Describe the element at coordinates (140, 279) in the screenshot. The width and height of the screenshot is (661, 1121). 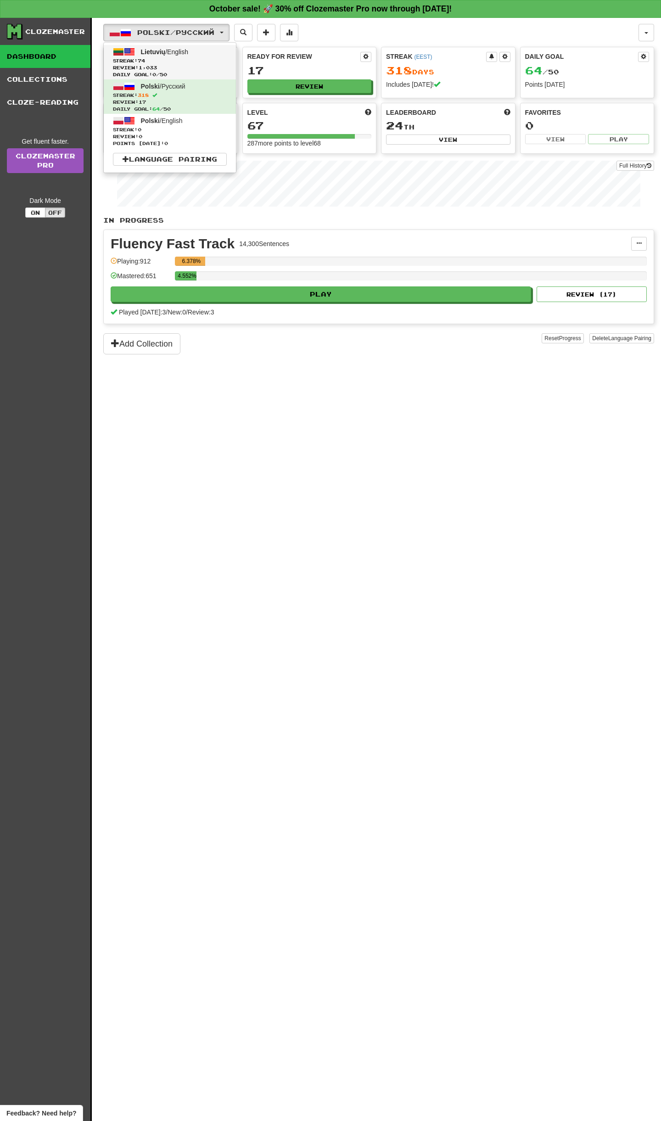
I see `div: Mastered: 651` at that location.